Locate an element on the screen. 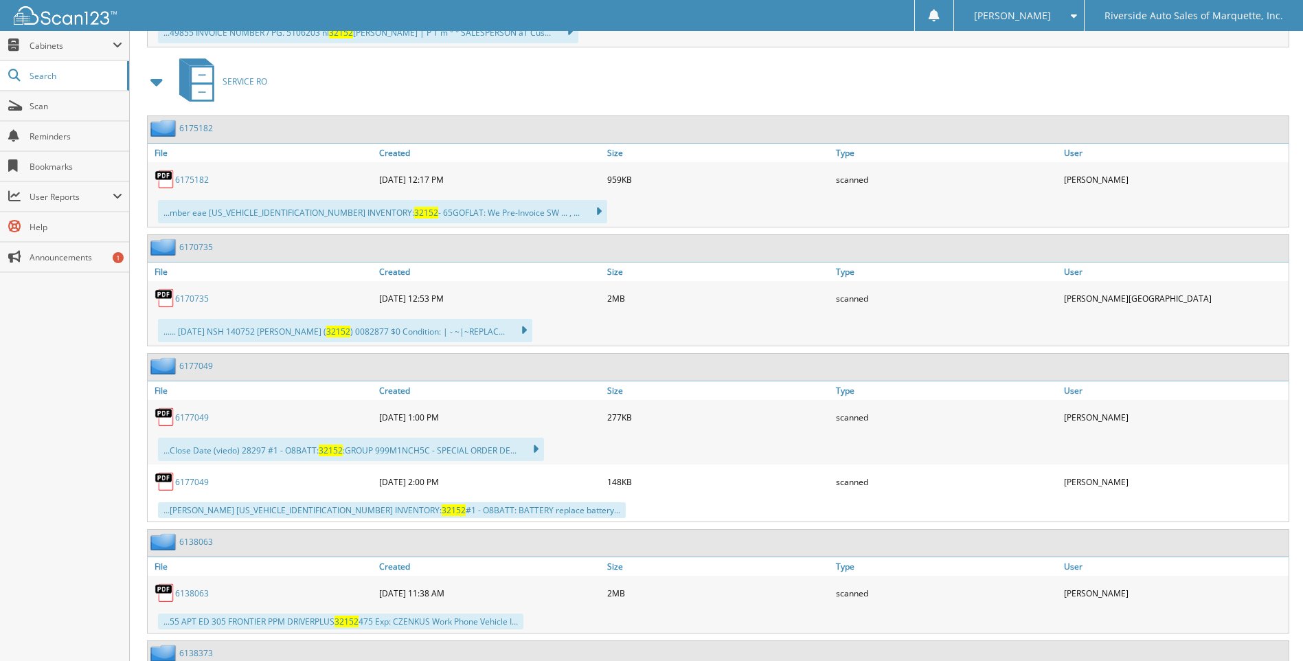  span: Scan is located at coordinates (76, 106).